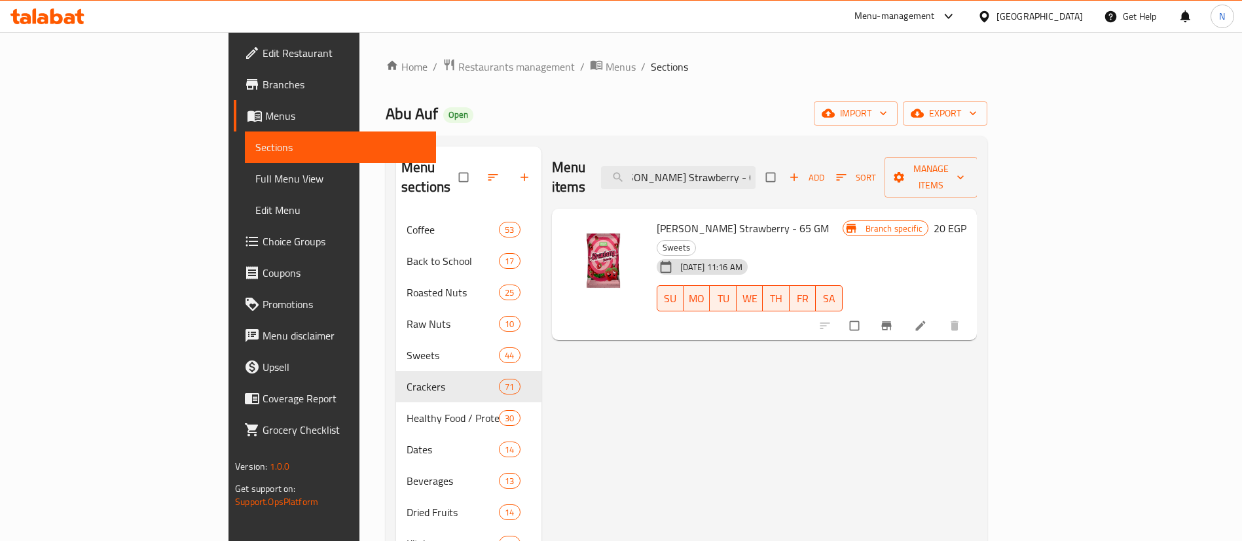  I want to click on span: N, so click(1221, 16).